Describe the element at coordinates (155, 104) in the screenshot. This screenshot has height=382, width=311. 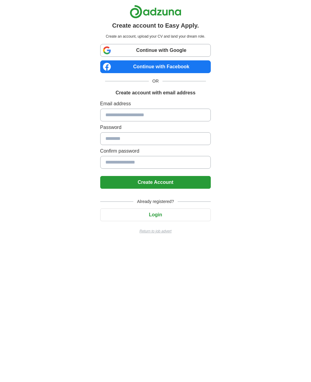
I see `label: Email address` at that location.